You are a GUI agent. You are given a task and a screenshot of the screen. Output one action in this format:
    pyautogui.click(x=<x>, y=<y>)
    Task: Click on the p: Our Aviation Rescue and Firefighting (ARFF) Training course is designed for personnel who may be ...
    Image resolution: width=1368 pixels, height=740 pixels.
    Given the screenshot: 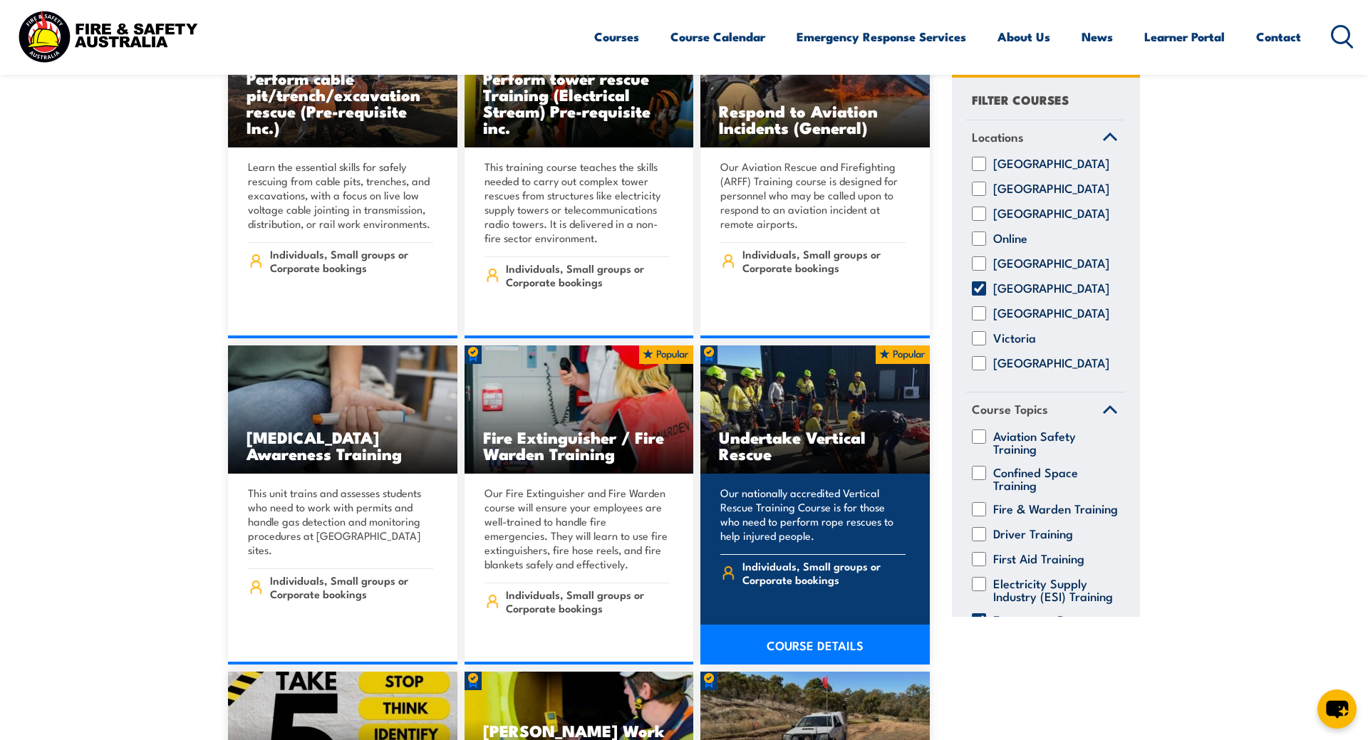 What is the action you would take?
    pyautogui.click(x=813, y=195)
    